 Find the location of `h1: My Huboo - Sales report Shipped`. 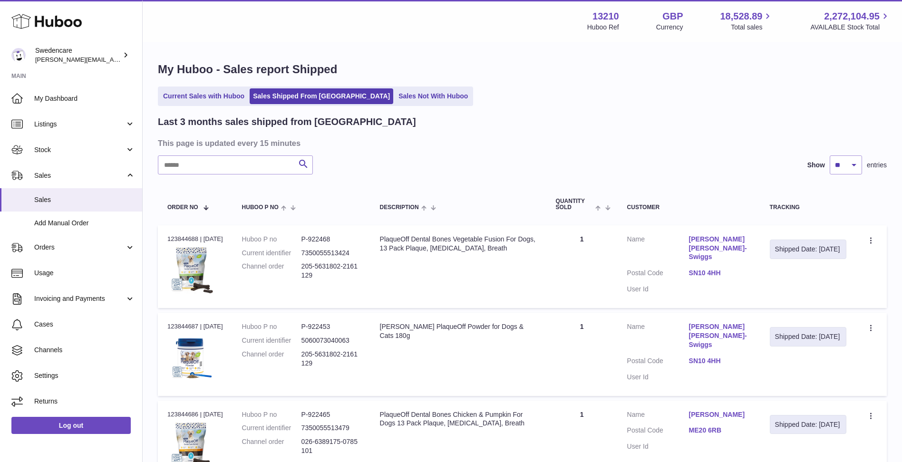

h1: My Huboo - Sales report Shipped is located at coordinates (522, 69).